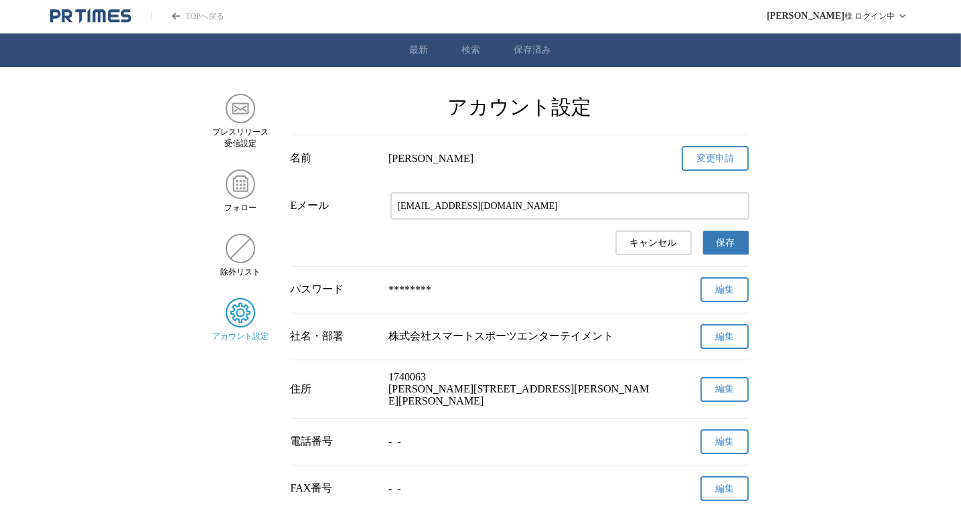 This screenshot has width=961, height=511. I want to click on div: 住所, so click(334, 389).